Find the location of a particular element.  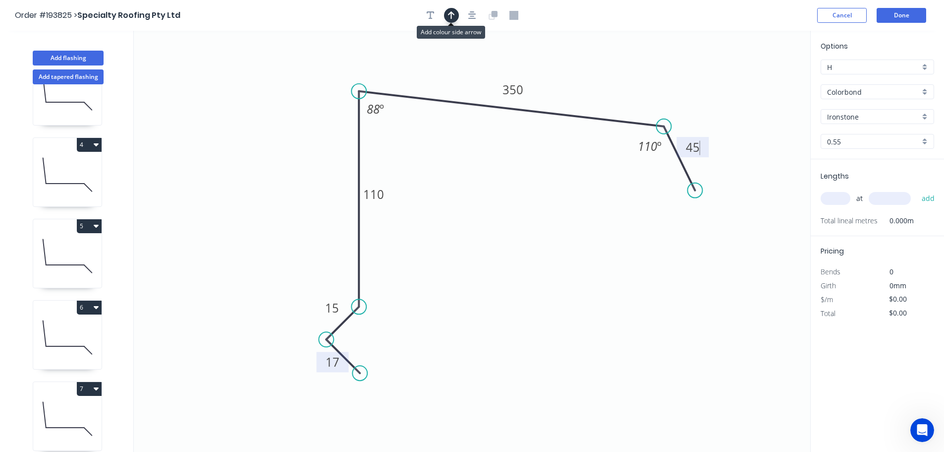

span: 0mm is located at coordinates (898, 285).